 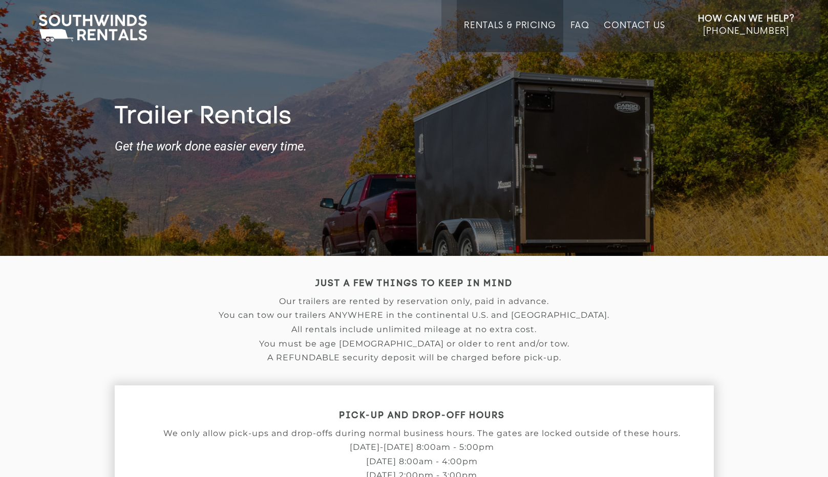 What do you see at coordinates (414, 302) in the screenshot?
I see `p: Our trailers are rented by reservation only, paid in advance.` at bounding box center [414, 302].